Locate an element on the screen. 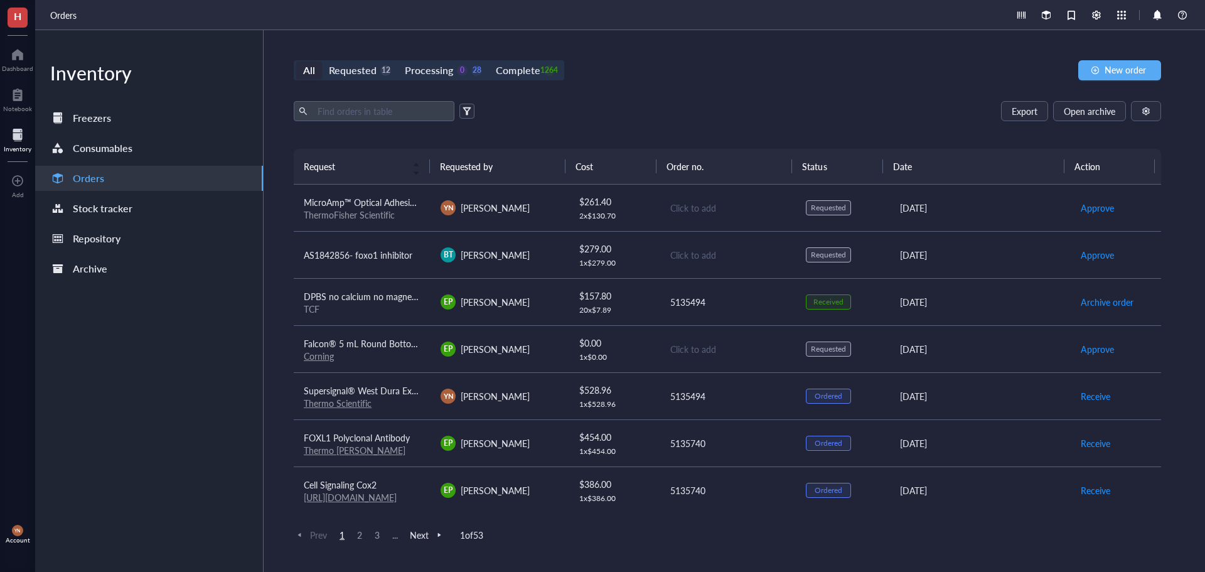 The image size is (1205, 572). span: Falcon® 5 mL Round Bottom Polystyrene Test Tube, with Snap Cap, Sterile, 125/Pack, 1000/Case is located at coordinates (493, 343).